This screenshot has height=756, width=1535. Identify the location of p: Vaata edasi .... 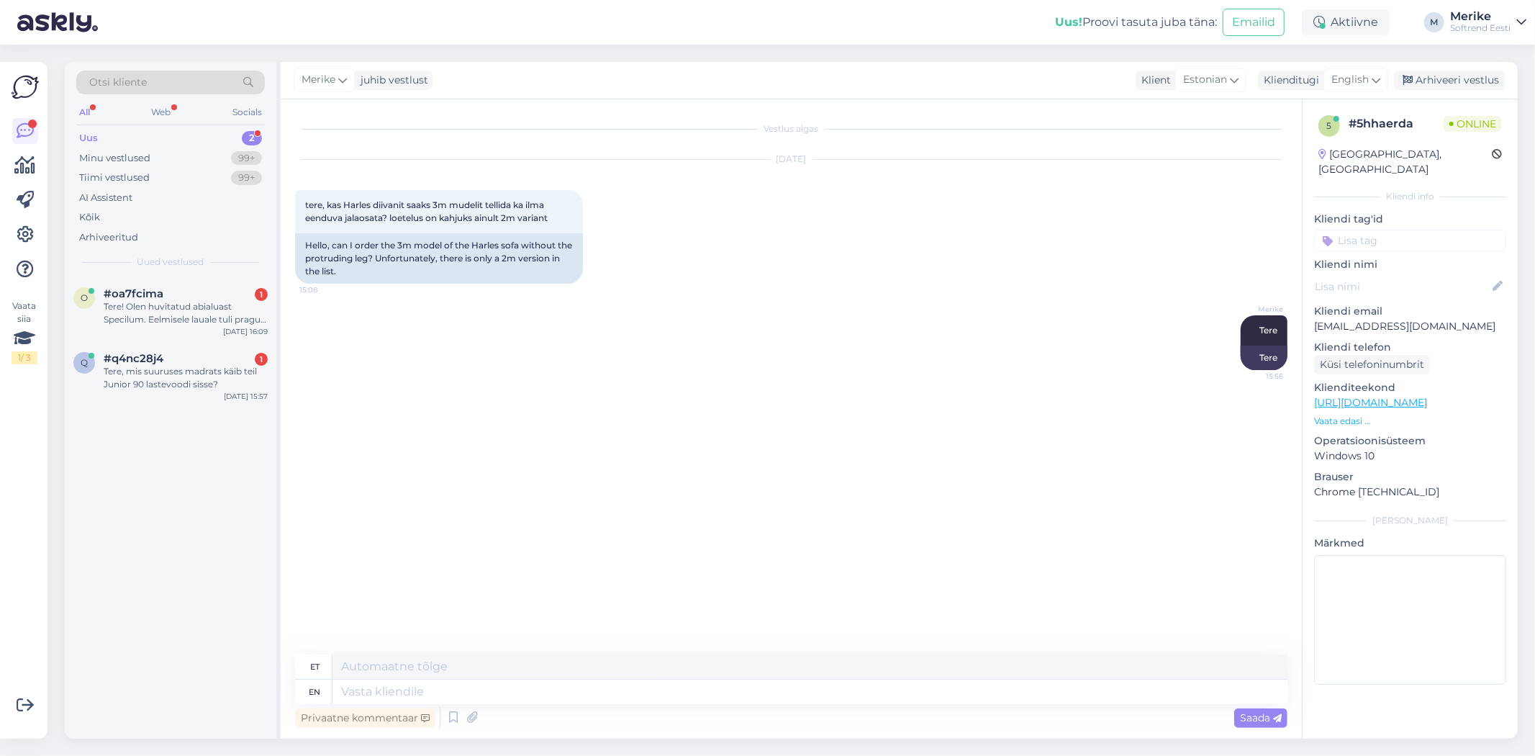
(1410, 421).